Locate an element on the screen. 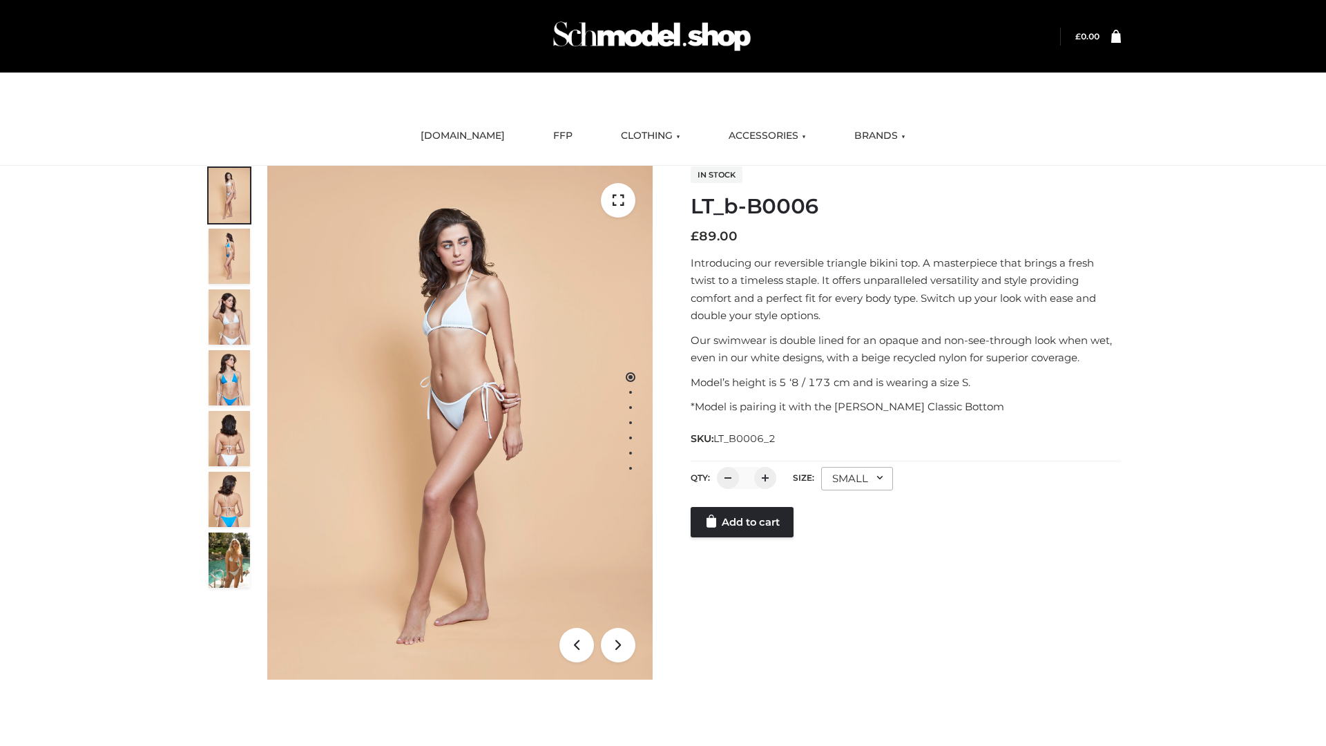 The height and width of the screenshot is (746, 1326). img: ArielClassicBikiniTop_CloudNine_AzureSky_OW114ECO_2-scaled.jpg is located at coordinates (229, 256).